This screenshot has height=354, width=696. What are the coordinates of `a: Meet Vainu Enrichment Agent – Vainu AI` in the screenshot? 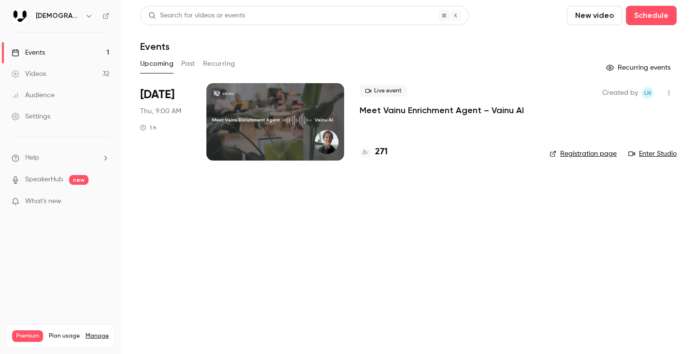 It's located at (442, 110).